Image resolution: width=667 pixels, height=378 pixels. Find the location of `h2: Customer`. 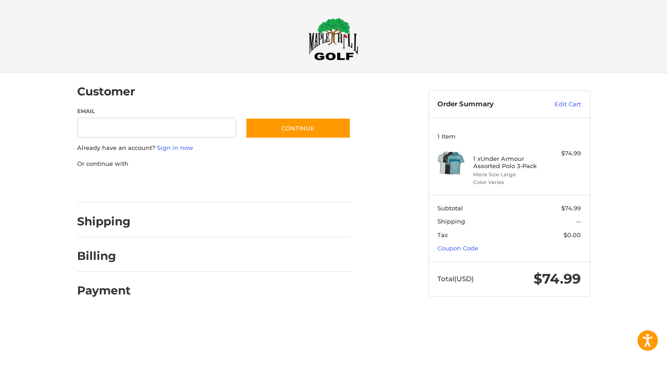

h2: Customer is located at coordinates (106, 91).